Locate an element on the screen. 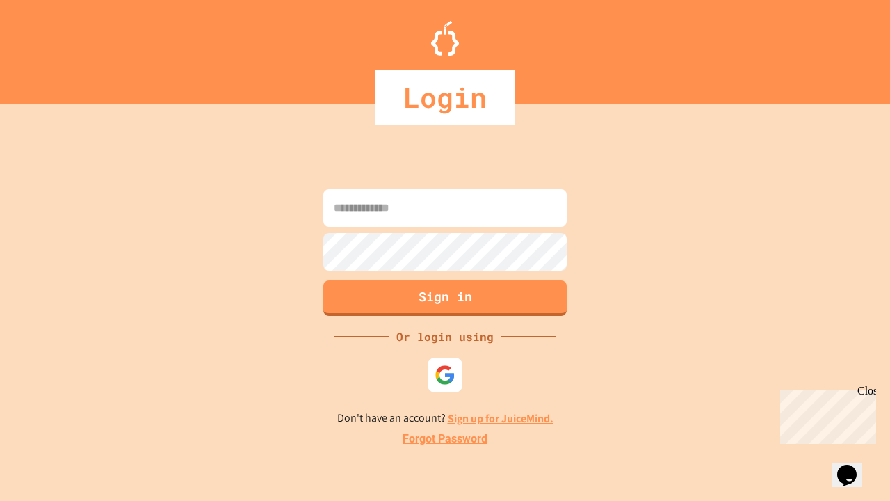 The width and height of the screenshot is (890, 501). img: google-icon.svg is located at coordinates (445, 375).